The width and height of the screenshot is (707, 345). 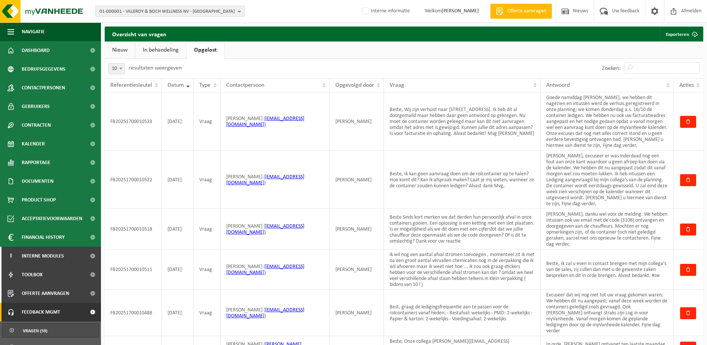 What do you see at coordinates (51, 331) in the screenshot?
I see `a: Vragen (59)` at bounding box center [51, 331].